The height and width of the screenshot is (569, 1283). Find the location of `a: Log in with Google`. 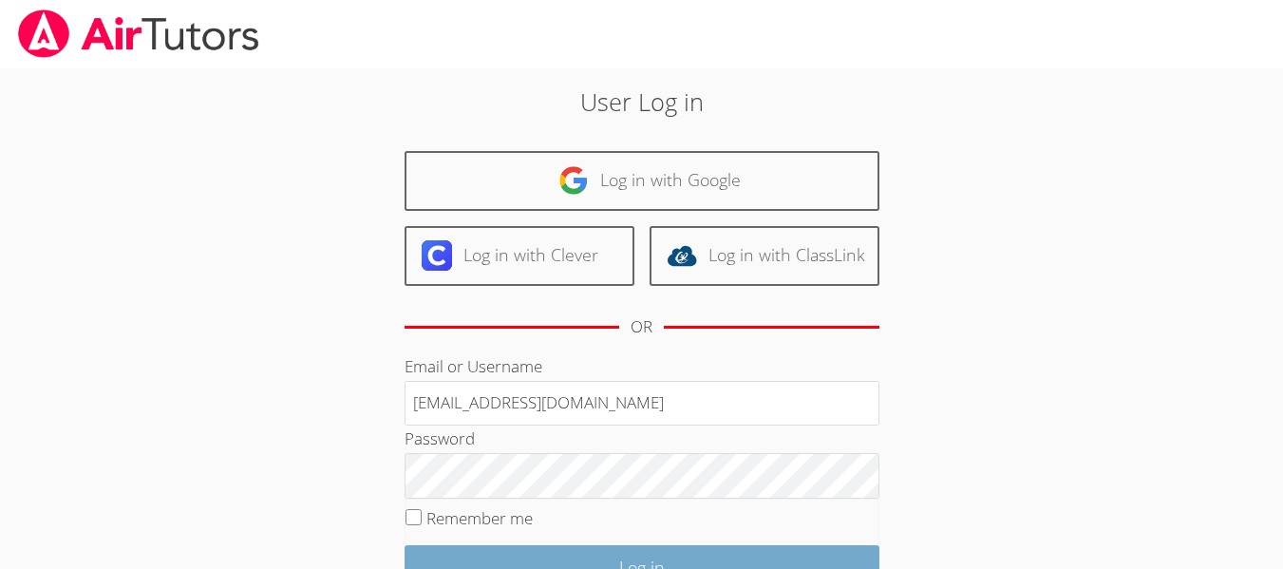

a: Log in with Google is located at coordinates (642, 180).